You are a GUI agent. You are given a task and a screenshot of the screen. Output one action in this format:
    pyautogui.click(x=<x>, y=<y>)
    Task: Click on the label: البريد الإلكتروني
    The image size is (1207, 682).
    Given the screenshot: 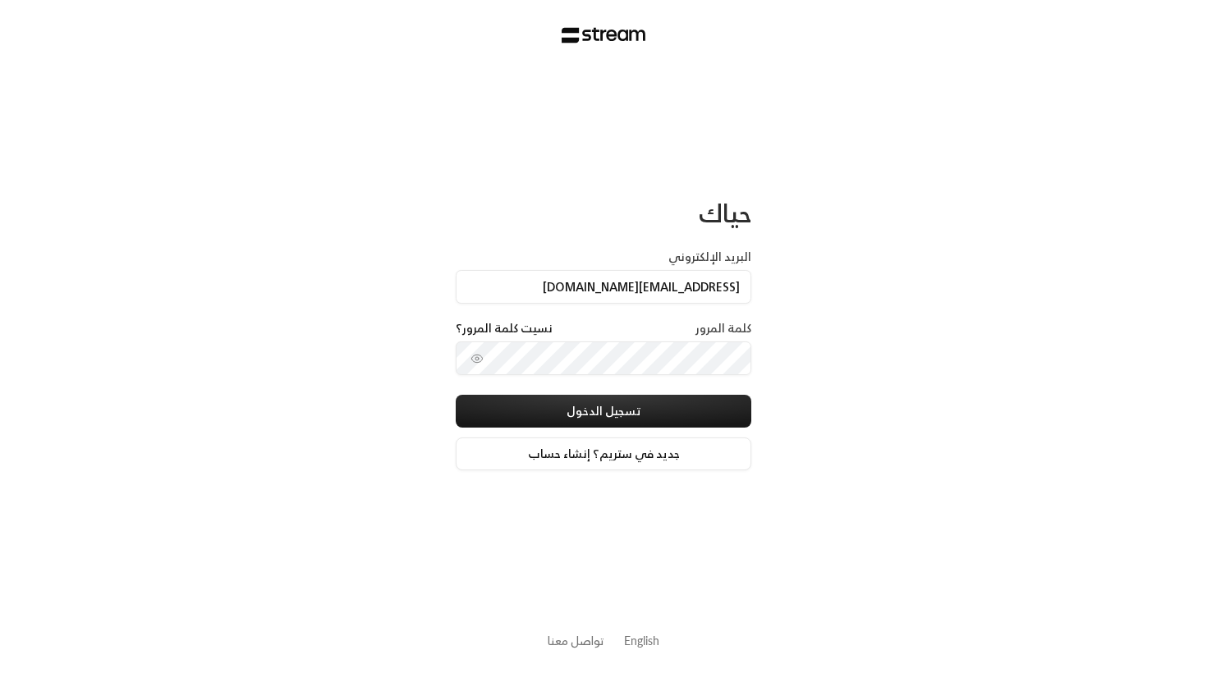 What is the action you would take?
    pyautogui.click(x=710, y=257)
    